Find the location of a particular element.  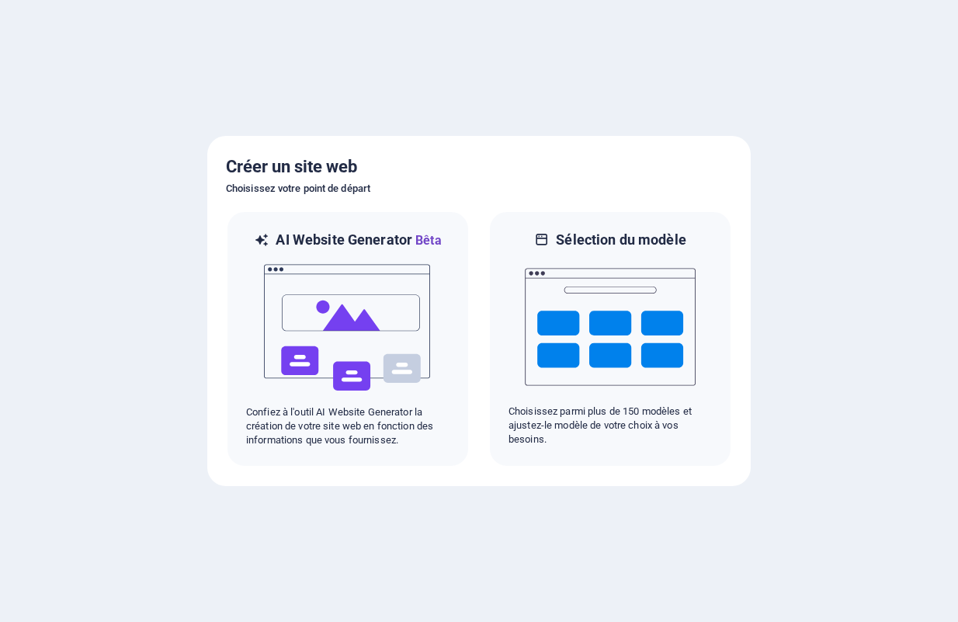

p: Choisissez parmi plus de 150 modèles et ajustez-le modèle de votre choix à vos besoins. is located at coordinates (610, 426).